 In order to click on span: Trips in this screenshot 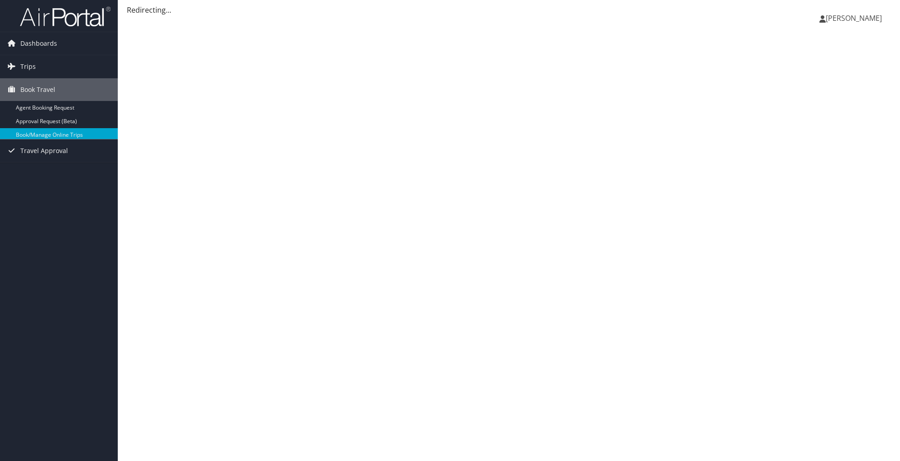, I will do `click(28, 67)`.